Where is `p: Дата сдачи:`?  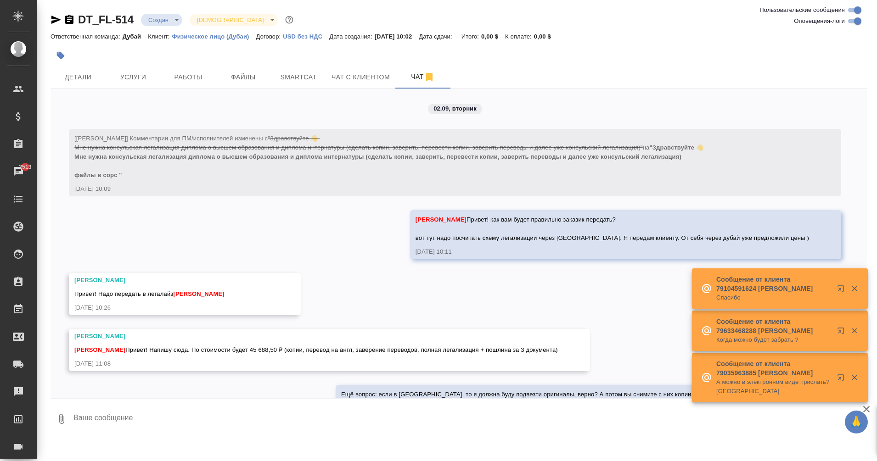
p: Дата сдачи: is located at coordinates (436, 36).